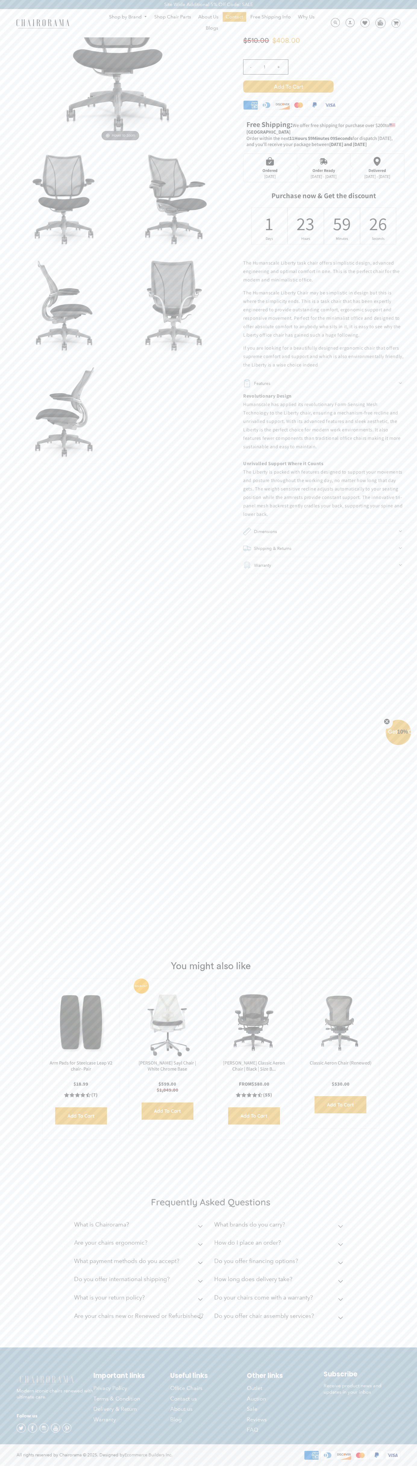 This screenshot has height=1466, width=417. Describe the element at coordinates (341, 1022) in the screenshot. I see `a: Classic Aeron Chair (Renewed) - chairorama Classic Aeron Chair (Renewed) - chairorama` at that location.